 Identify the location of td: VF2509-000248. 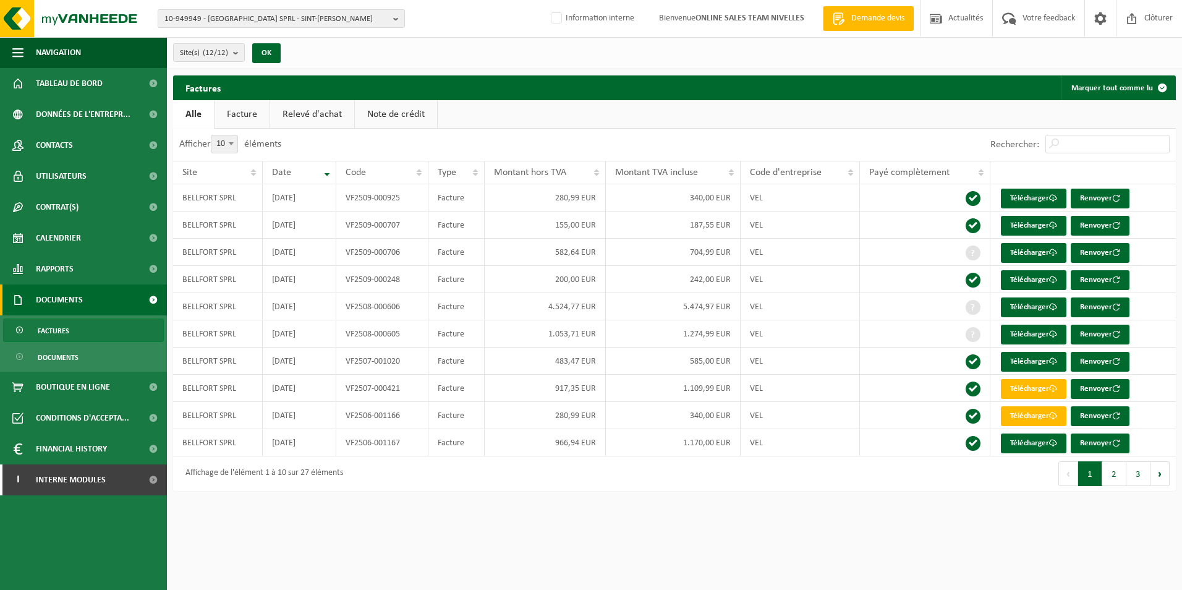
(382, 279).